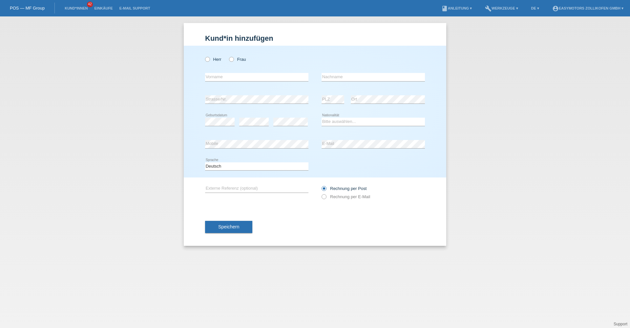  I want to click on span: 42, so click(90, 4).